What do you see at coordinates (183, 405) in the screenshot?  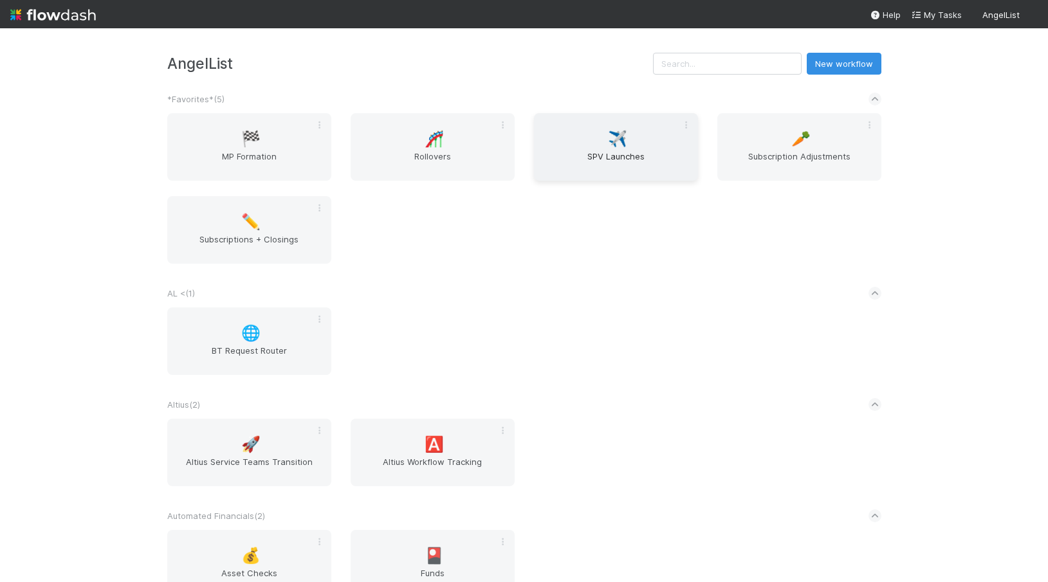 I see `span: Altius ( 2 )` at bounding box center [183, 405].